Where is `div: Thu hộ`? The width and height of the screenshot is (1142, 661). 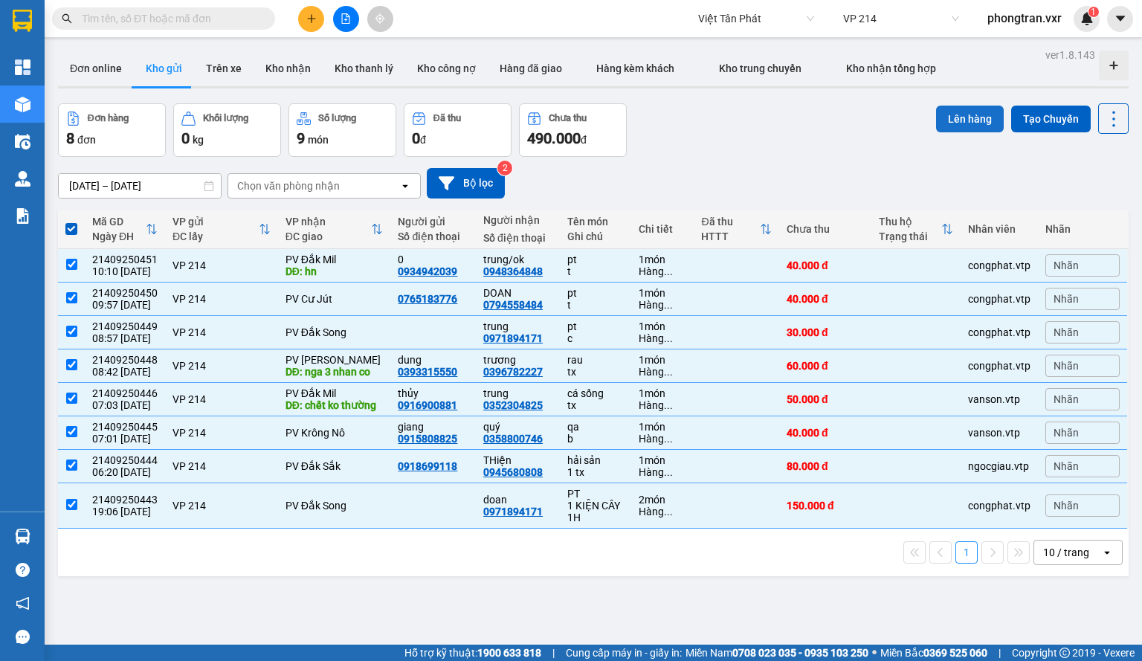
div: Thu hộ is located at coordinates (910, 222).